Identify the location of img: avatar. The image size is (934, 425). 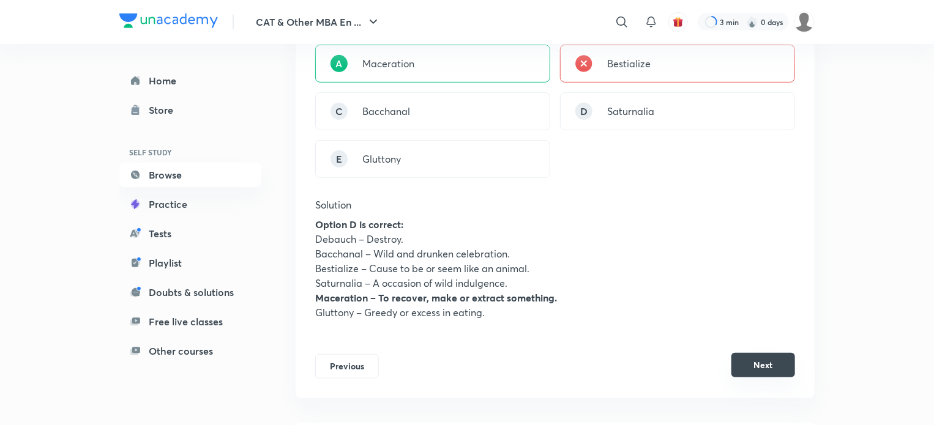
(678, 22).